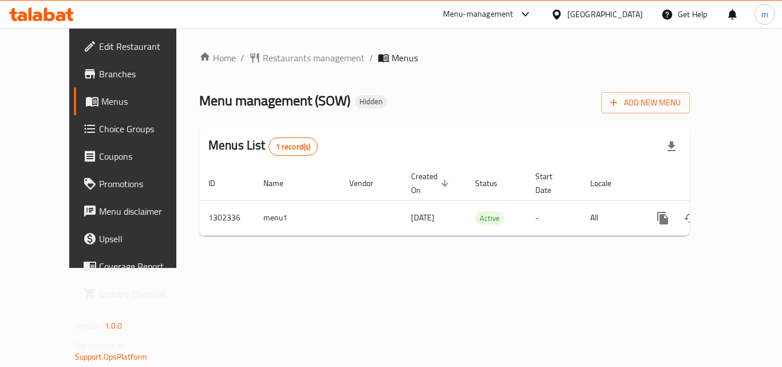 The width and height of the screenshot is (782, 367). Describe the element at coordinates (137, 211) in the screenshot. I see `a: Menu disclaimer` at that location.